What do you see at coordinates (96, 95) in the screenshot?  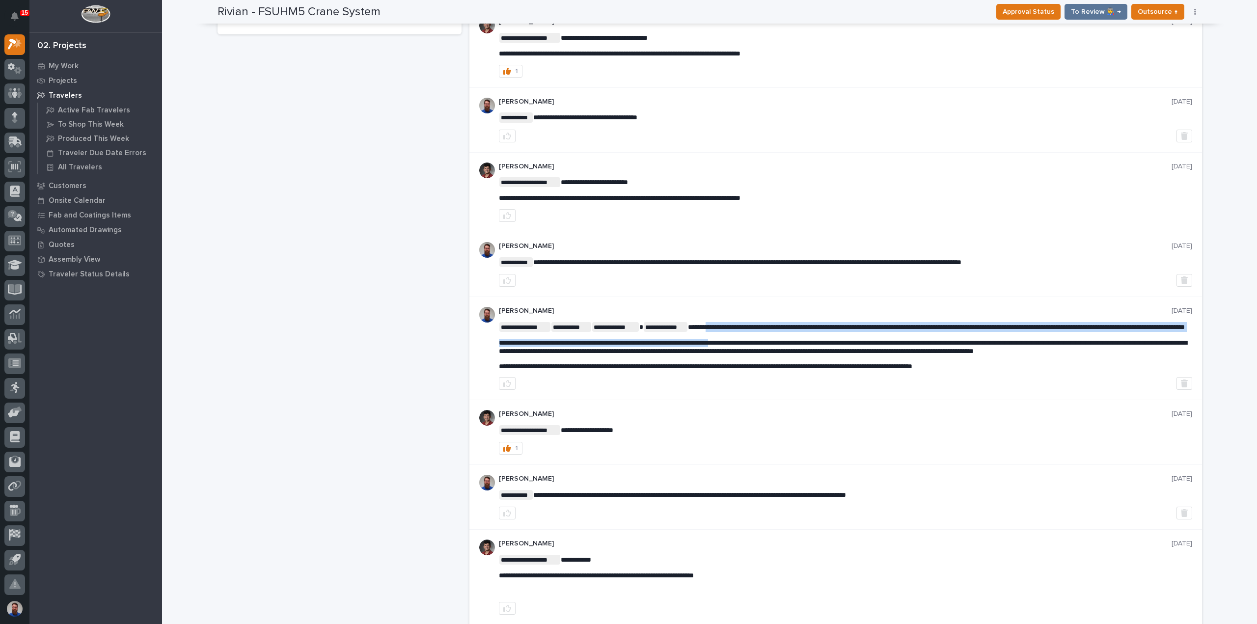 I see `a: Travelers` at bounding box center [96, 95].